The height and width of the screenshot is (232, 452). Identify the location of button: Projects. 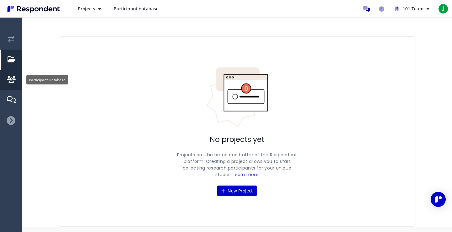
(89, 9).